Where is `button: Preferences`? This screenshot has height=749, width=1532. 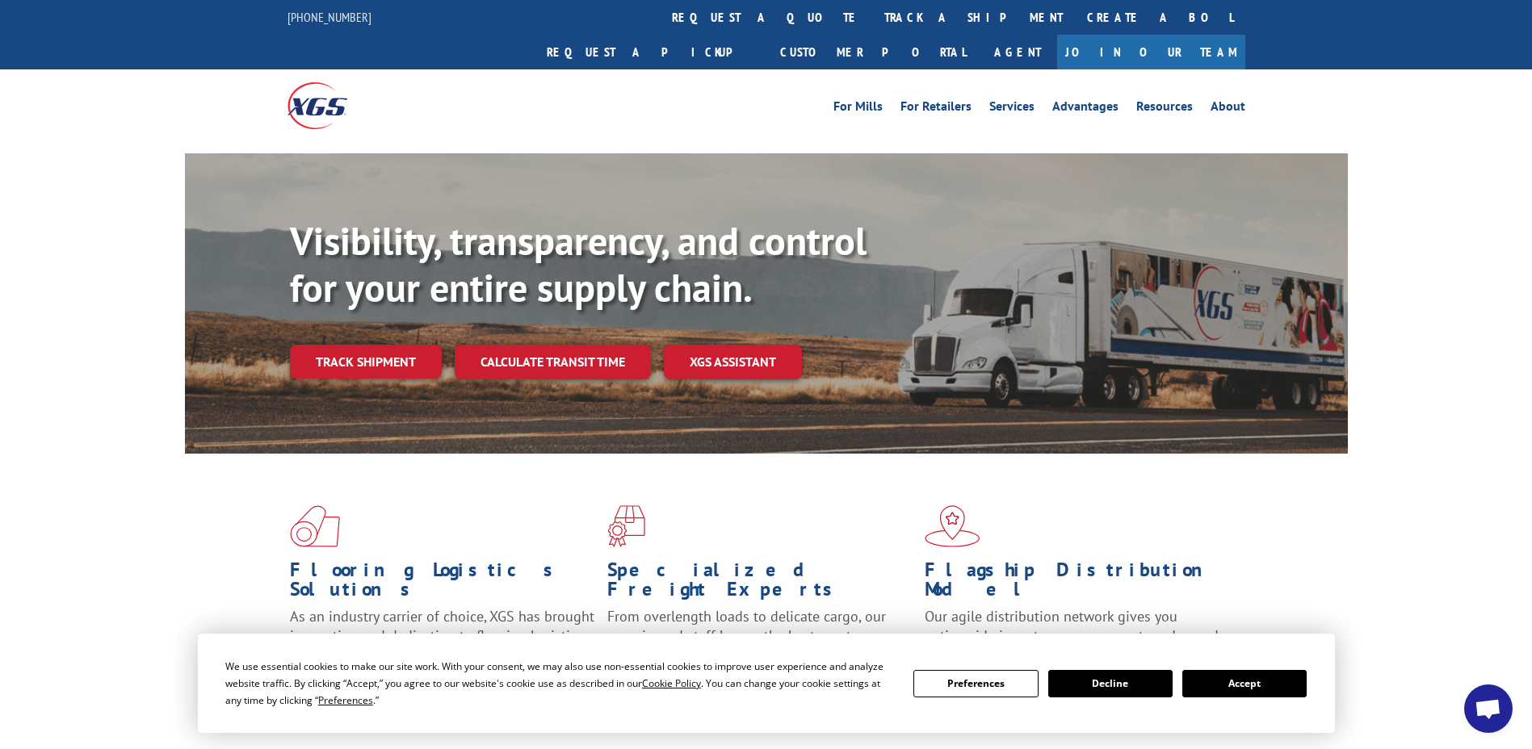
button: Preferences is located at coordinates (975, 684).